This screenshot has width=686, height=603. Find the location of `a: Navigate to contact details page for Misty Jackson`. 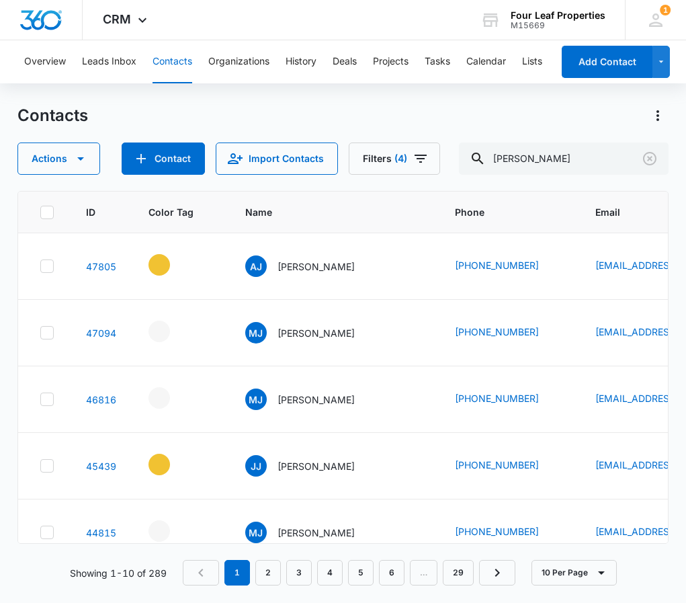

a: Navigate to contact details page for Misty Jackson is located at coordinates (101, 333).